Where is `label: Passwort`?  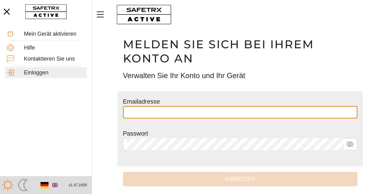 label: Passwort is located at coordinates (136, 133).